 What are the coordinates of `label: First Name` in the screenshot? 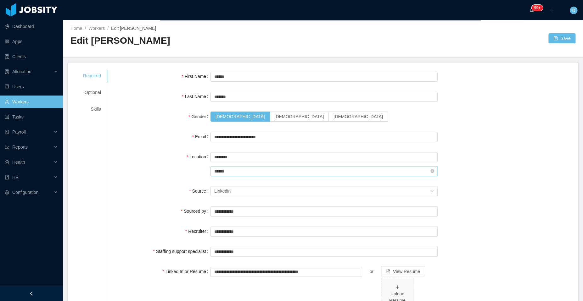 It's located at (196, 76).